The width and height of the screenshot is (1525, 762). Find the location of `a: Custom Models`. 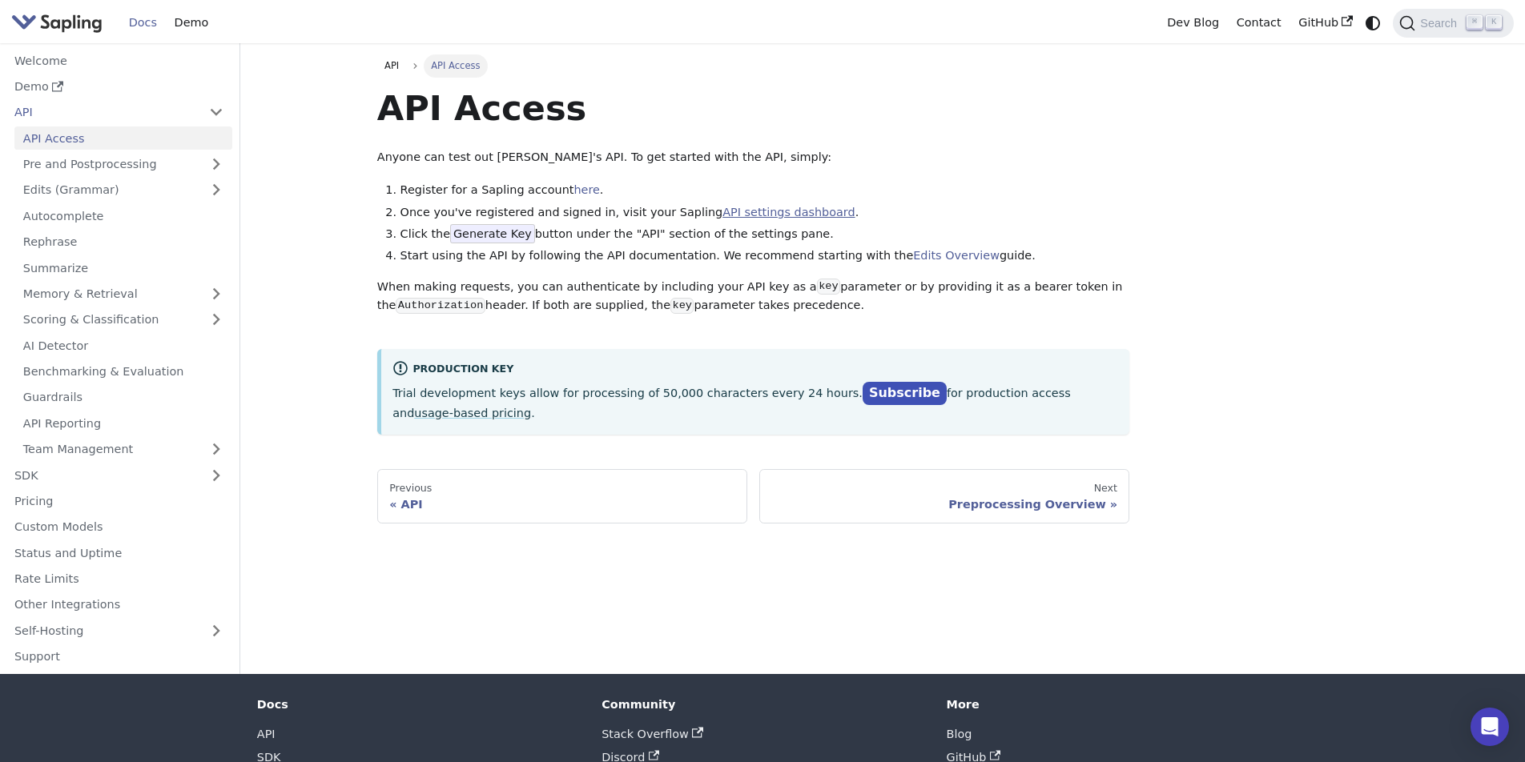

a: Custom Models is located at coordinates (119, 527).